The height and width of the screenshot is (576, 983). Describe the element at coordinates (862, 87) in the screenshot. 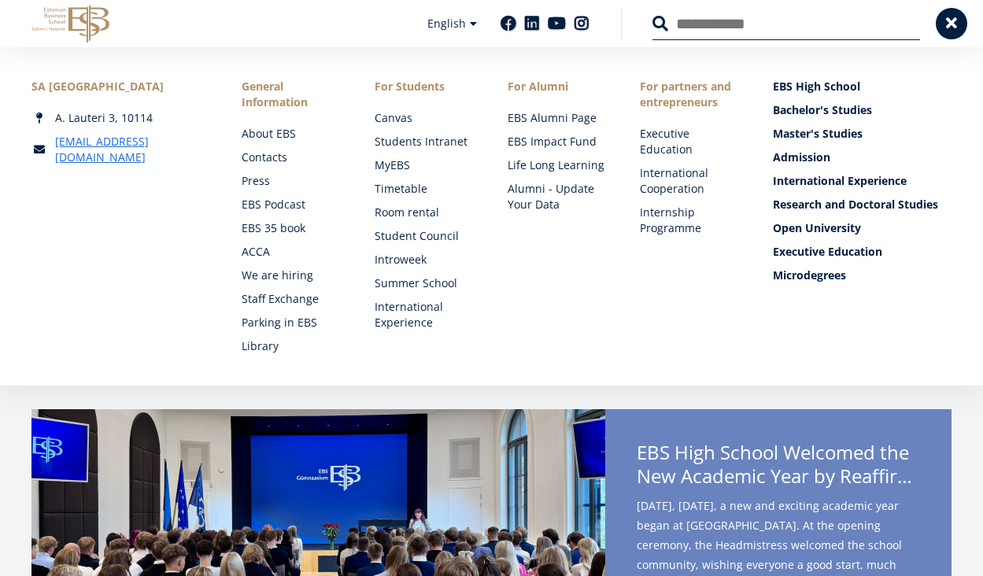

I see `a: EBS High School` at that location.